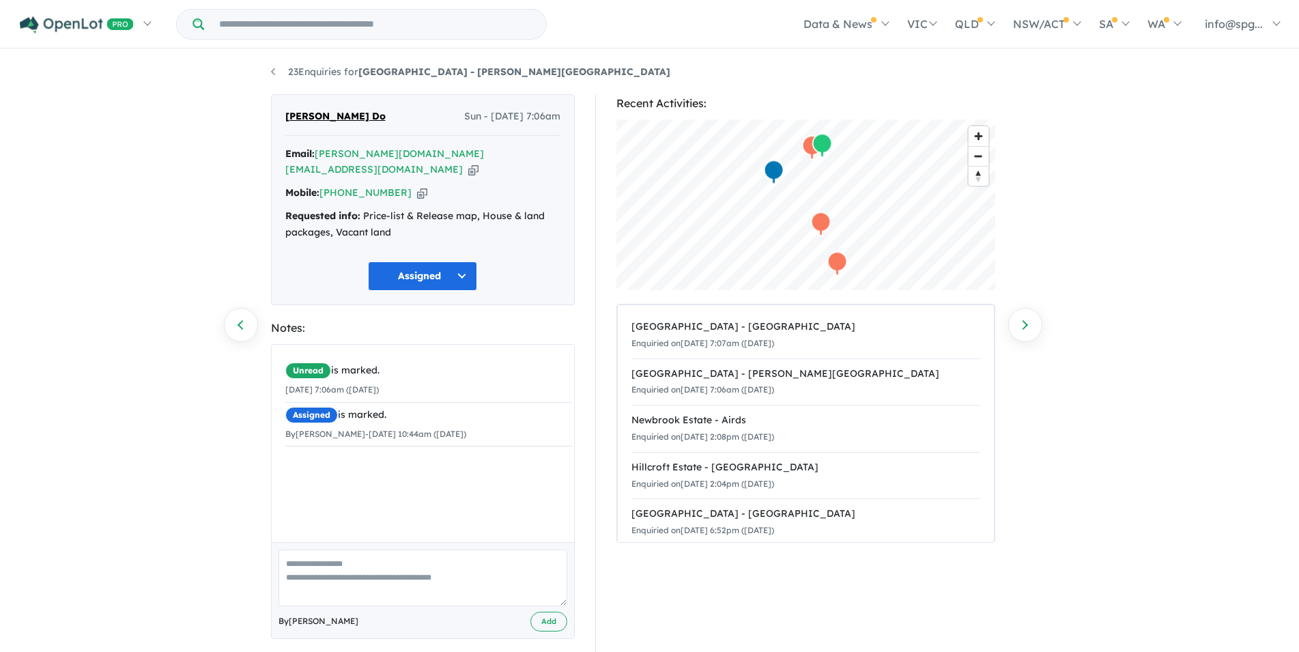 This screenshot has width=1299, height=652. I want to click on button: Assigned, so click(422, 276).